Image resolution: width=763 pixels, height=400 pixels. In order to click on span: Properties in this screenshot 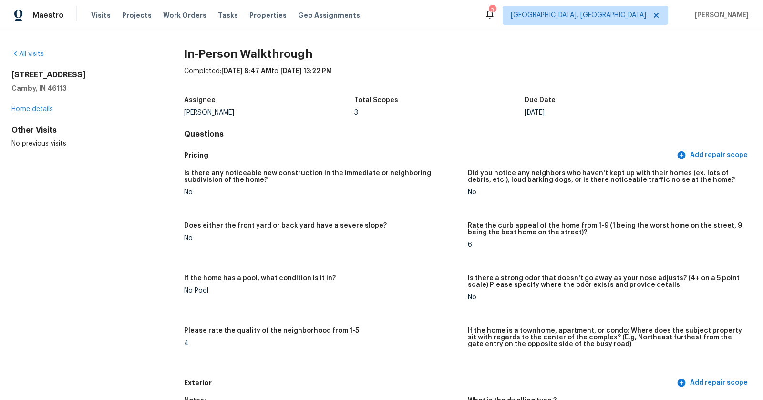, I will do `click(268, 15)`.